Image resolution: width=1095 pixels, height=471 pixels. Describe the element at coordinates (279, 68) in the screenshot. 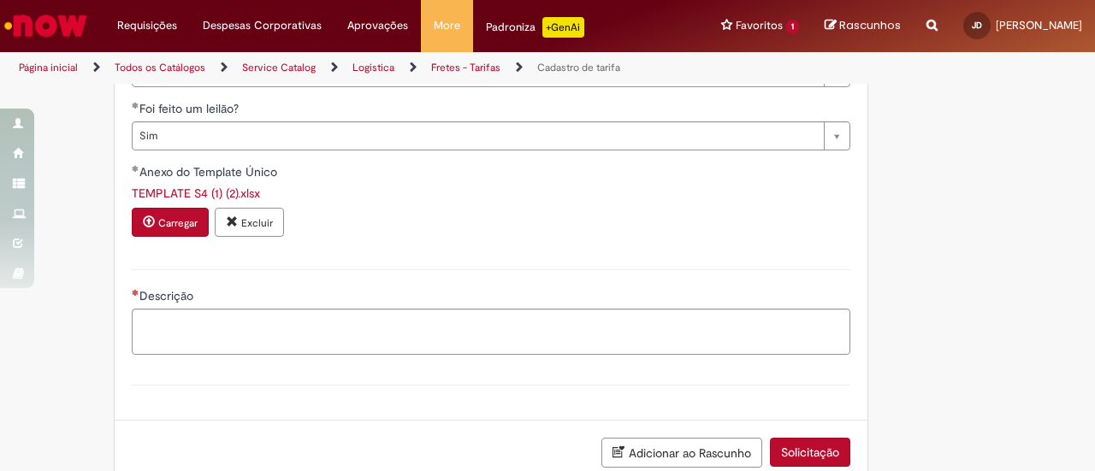

I see `a: Service Catalog` at that location.